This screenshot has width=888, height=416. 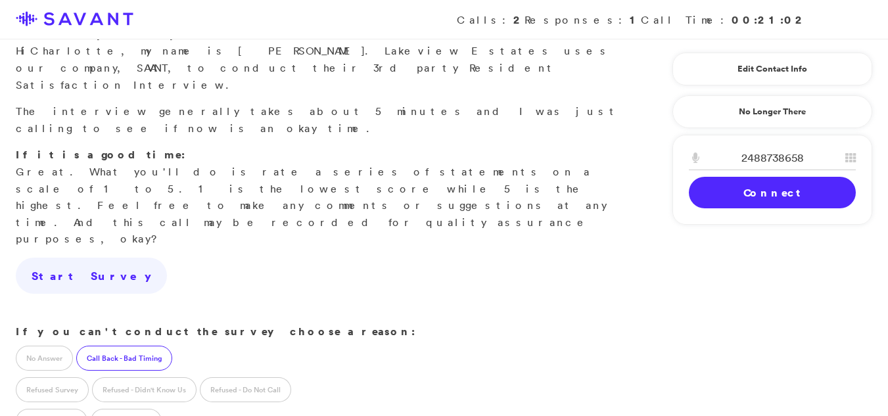 What do you see at coordinates (245, 390) in the screenshot?
I see `label: Refused - Do Not Call` at bounding box center [245, 390].